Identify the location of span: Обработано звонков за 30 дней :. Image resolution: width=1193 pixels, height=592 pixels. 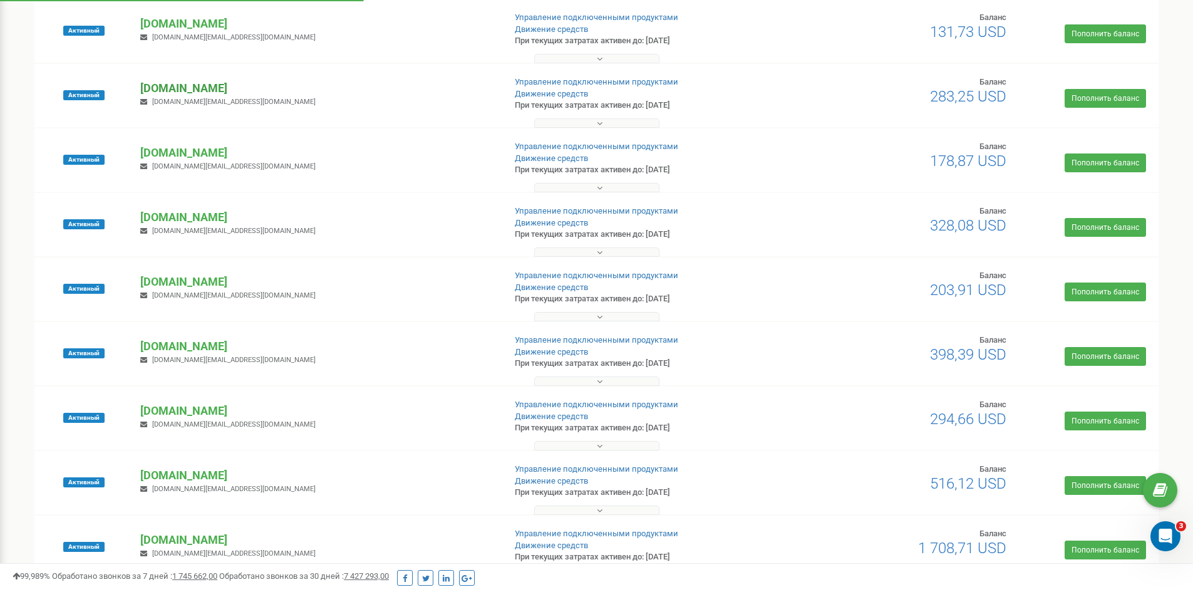
(304, 576).